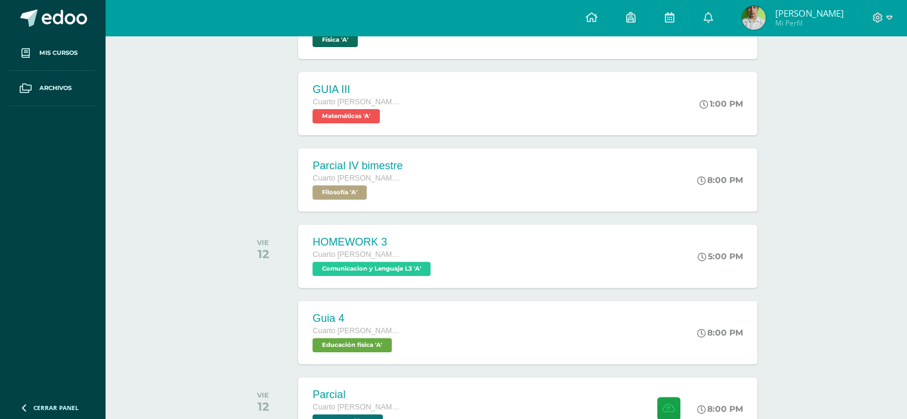 The width and height of the screenshot is (907, 419). Describe the element at coordinates (52, 53) in the screenshot. I see `a: Mis cursos` at that location.